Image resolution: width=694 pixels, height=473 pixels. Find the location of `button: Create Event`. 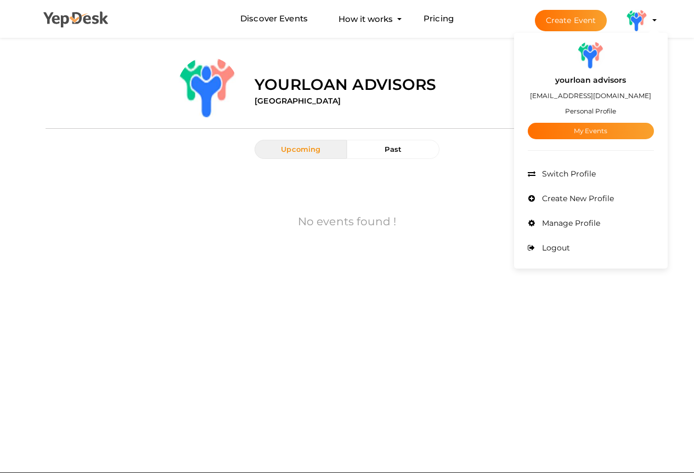

button: Create Event is located at coordinates (571, 20).